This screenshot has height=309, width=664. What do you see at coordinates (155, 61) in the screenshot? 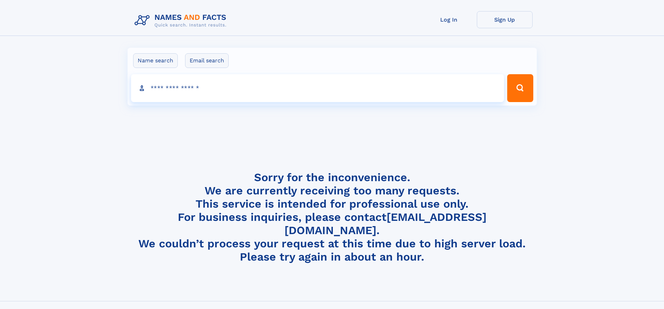
I see `label: Name search` at bounding box center [155, 61].